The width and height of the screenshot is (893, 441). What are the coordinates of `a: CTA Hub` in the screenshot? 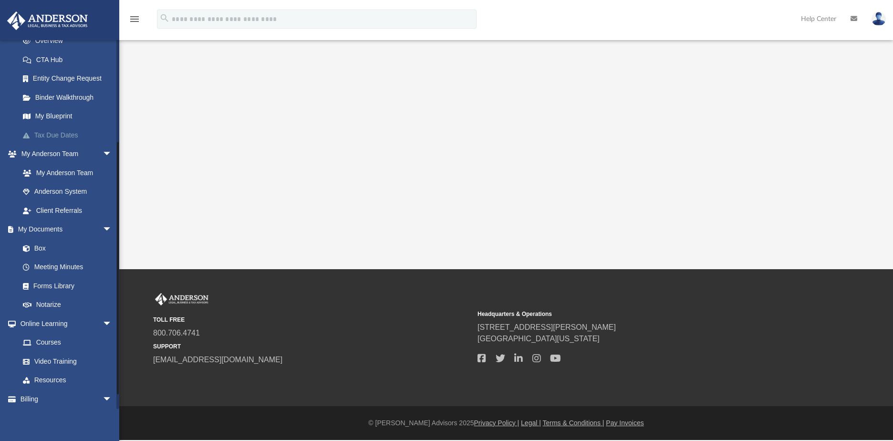 It's located at (70, 60).